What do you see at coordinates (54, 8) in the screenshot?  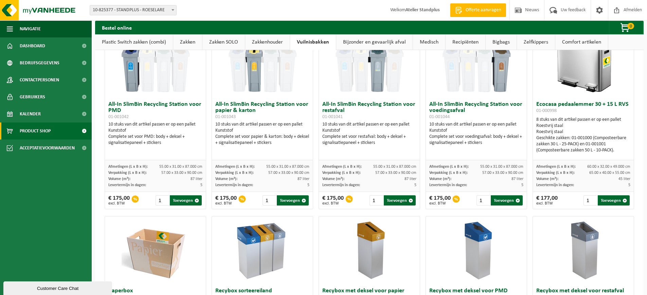 I see `div: Customer Care Chat` at bounding box center [54, 8].